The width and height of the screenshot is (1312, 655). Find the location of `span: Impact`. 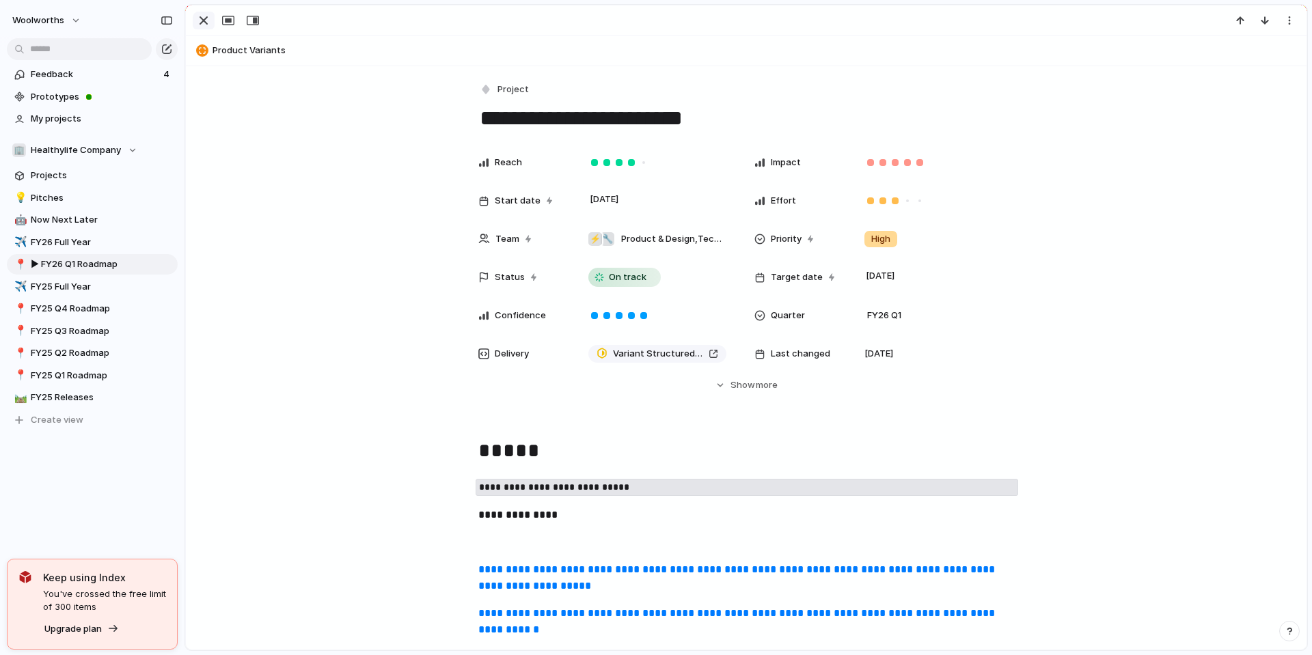

span: Impact is located at coordinates (786, 163).